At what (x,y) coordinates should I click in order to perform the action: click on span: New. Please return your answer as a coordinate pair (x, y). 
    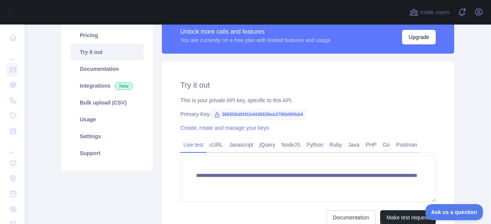
    Looking at the image, I should click on (124, 86).